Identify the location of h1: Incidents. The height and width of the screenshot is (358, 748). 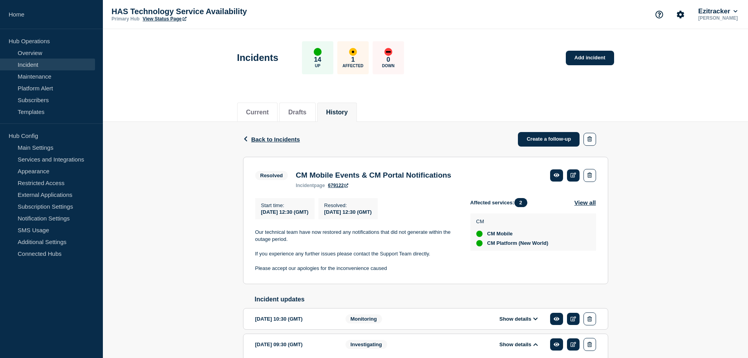
(258, 58).